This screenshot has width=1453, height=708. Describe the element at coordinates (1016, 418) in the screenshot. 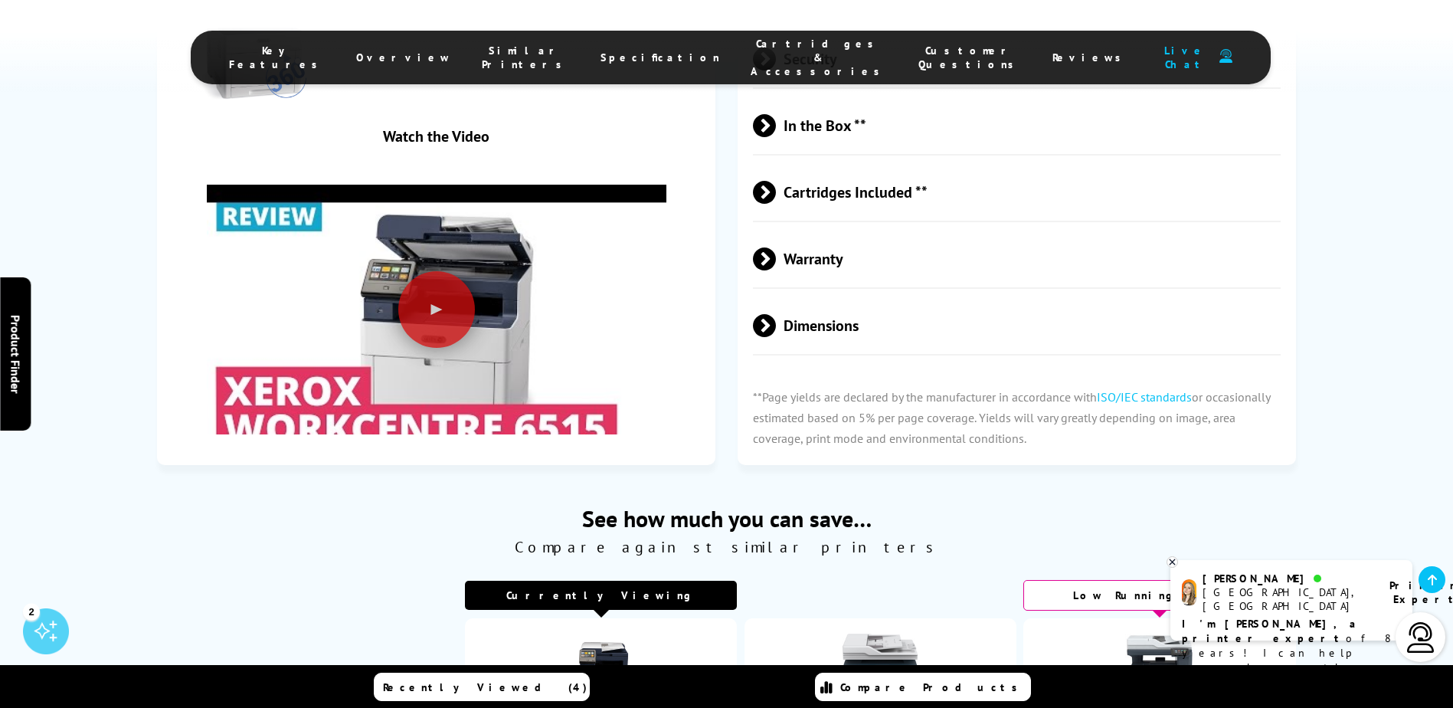

I see `p: **Page yields are declared by the manufacturer in accordance with or occasionally estimated based...` at that location.